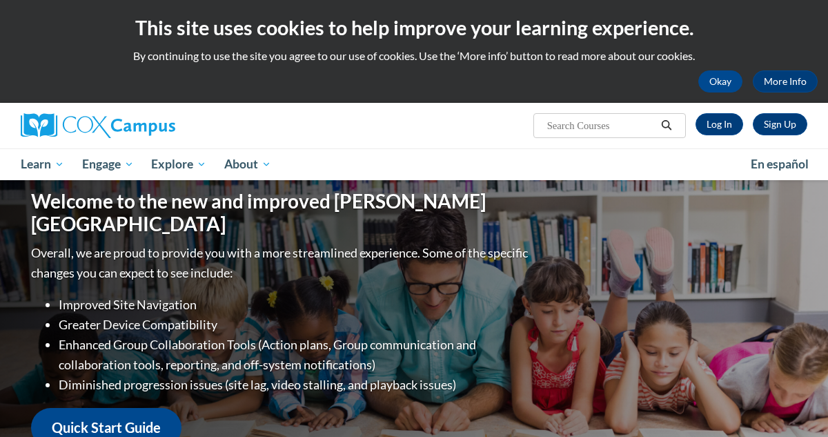 The image size is (828, 437). What do you see at coordinates (281, 263) in the screenshot?
I see `p: Overall, we are proud to provide you with a more streamlined experience. Some of the specific cha...` at bounding box center [281, 263].